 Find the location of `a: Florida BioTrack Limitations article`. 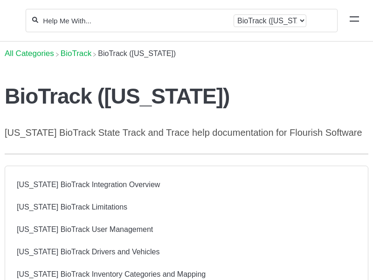

a: Florida BioTrack Limitations article is located at coordinates (72, 207).